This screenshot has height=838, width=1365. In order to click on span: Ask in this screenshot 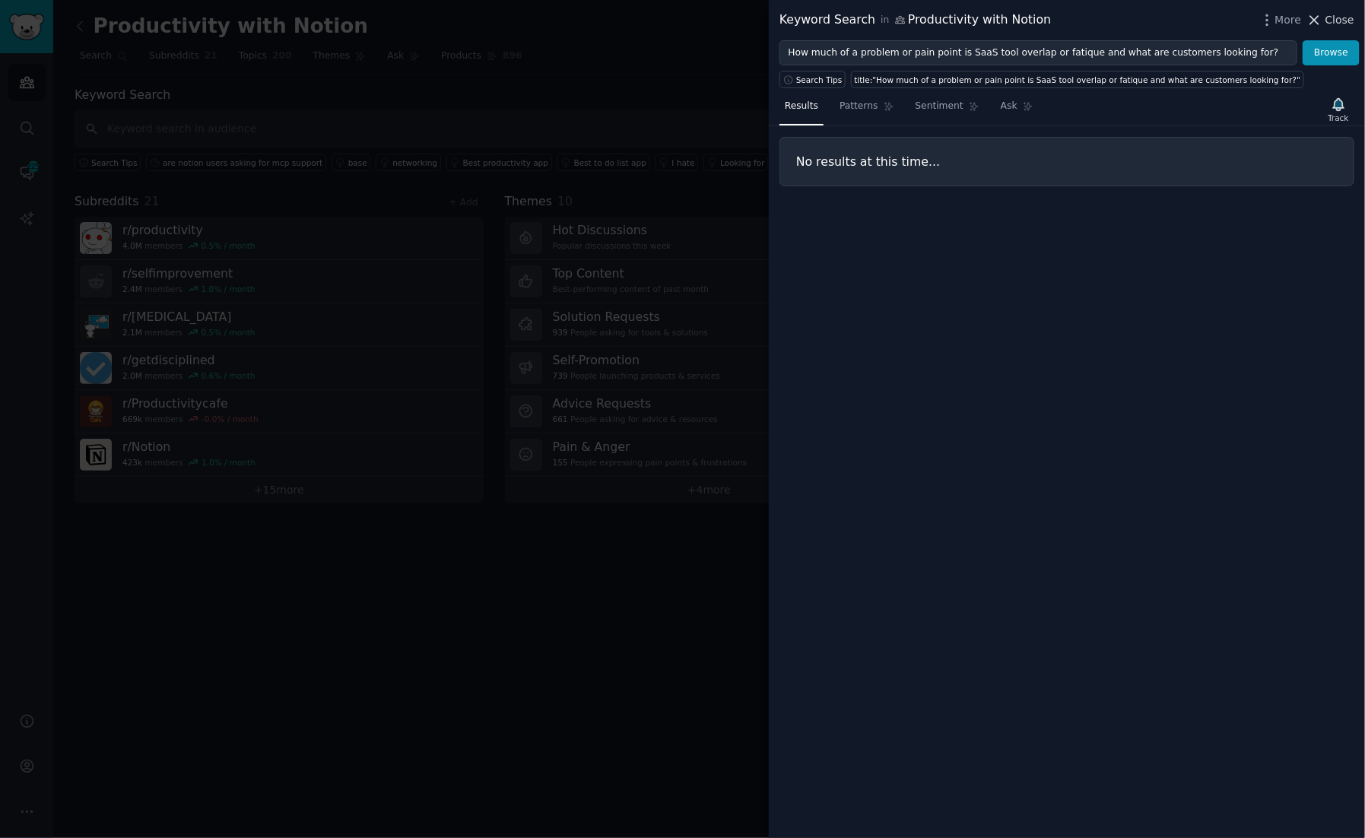, I will do `click(1009, 106)`.